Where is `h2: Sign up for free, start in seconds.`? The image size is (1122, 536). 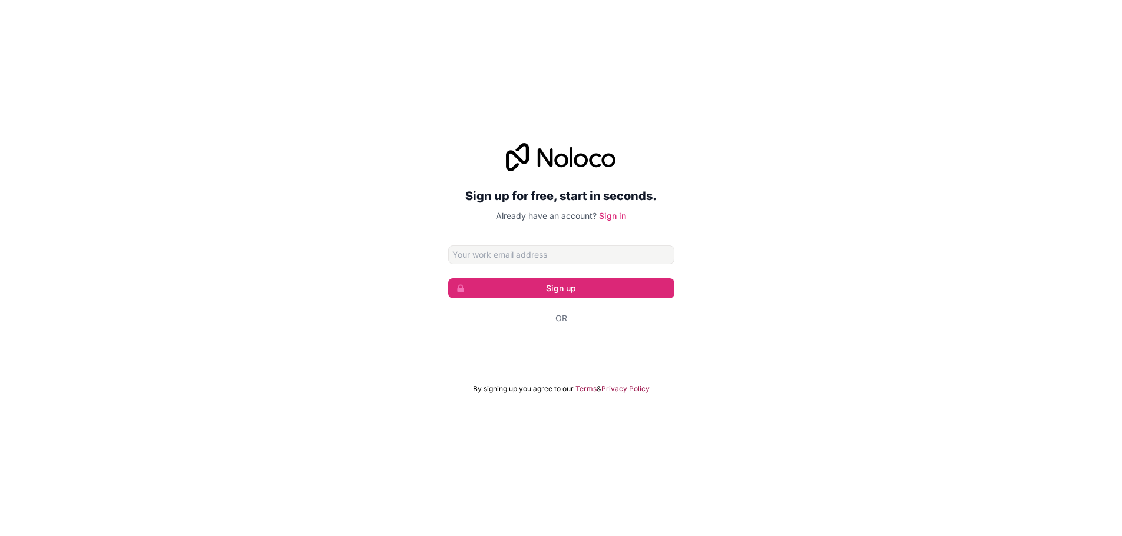
h2: Sign up for free, start in seconds. is located at coordinates (561, 196).